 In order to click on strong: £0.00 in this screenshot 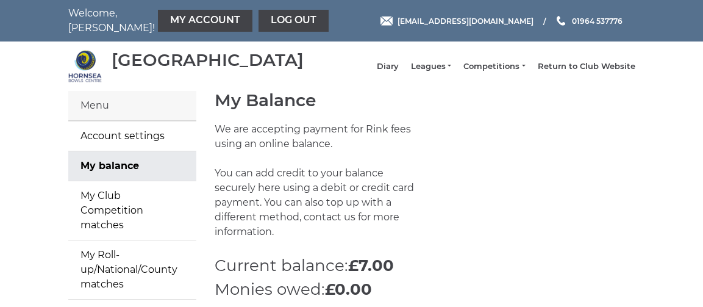, I will do `click(348, 289)`.